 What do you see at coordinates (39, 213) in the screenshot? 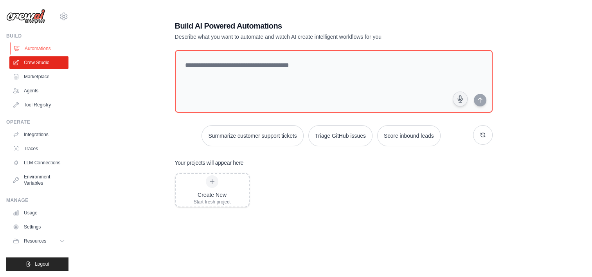
I see `a: Usage` at bounding box center [39, 213].